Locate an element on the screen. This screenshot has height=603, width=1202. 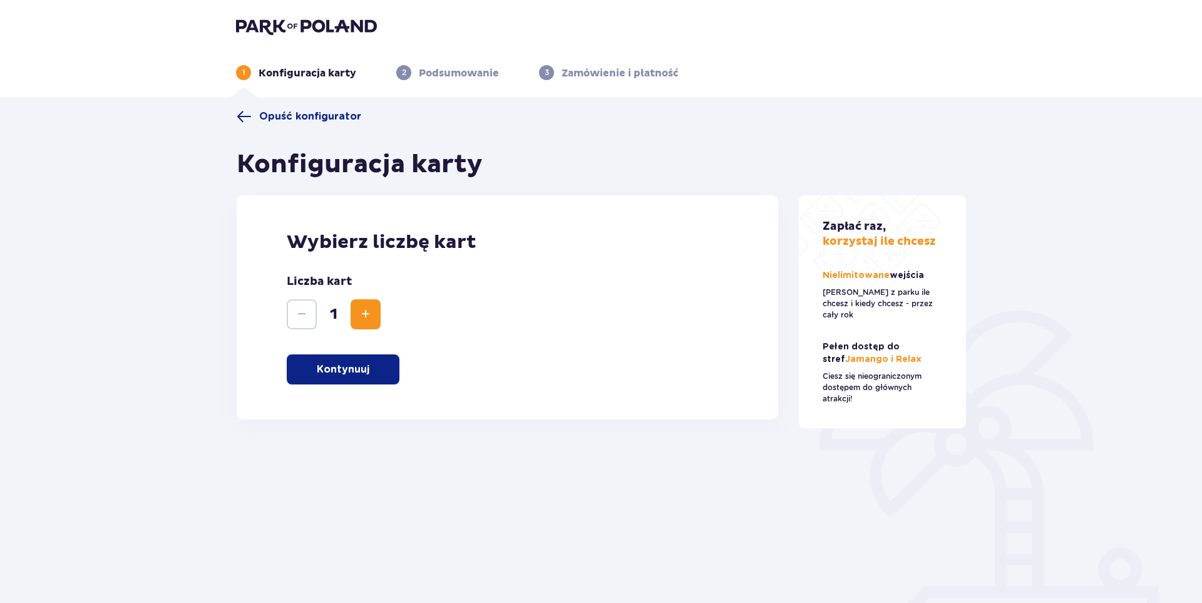
span: Pełen dostęp do stref is located at coordinates (861, 353).